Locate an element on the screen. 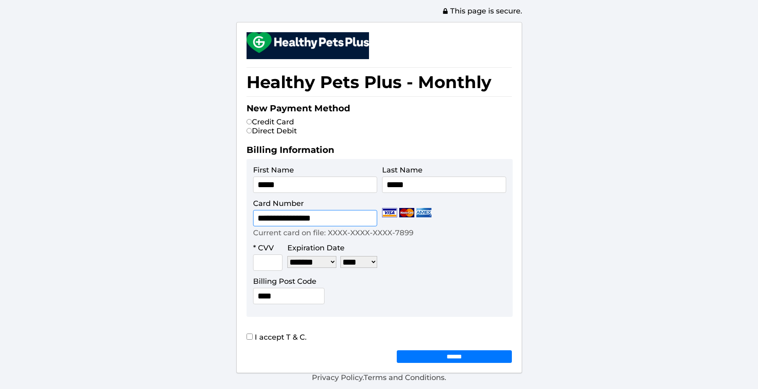 This screenshot has height=389, width=758. h1: Healthy Pets Plus - Monthly is located at coordinates (379, 82).